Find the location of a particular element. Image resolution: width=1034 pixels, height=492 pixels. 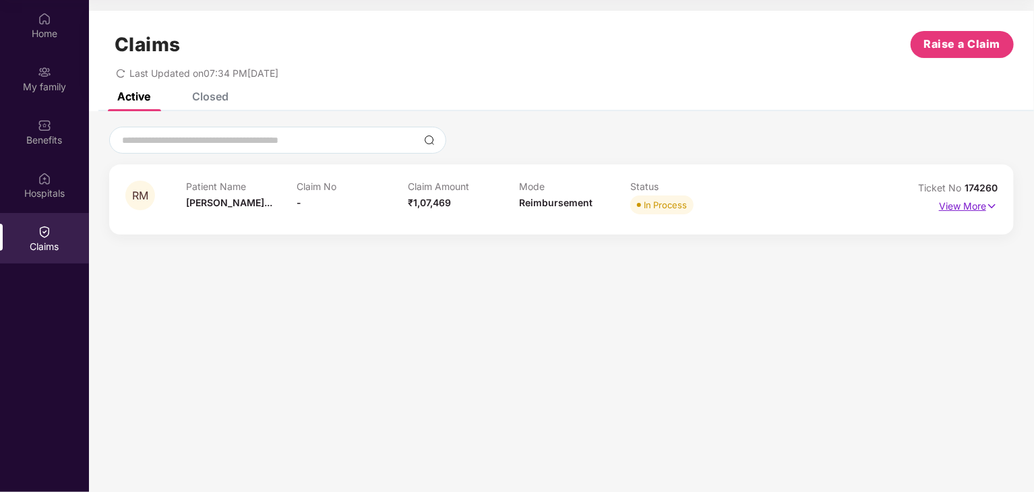

span: Raise a Claim is located at coordinates (963, 44).